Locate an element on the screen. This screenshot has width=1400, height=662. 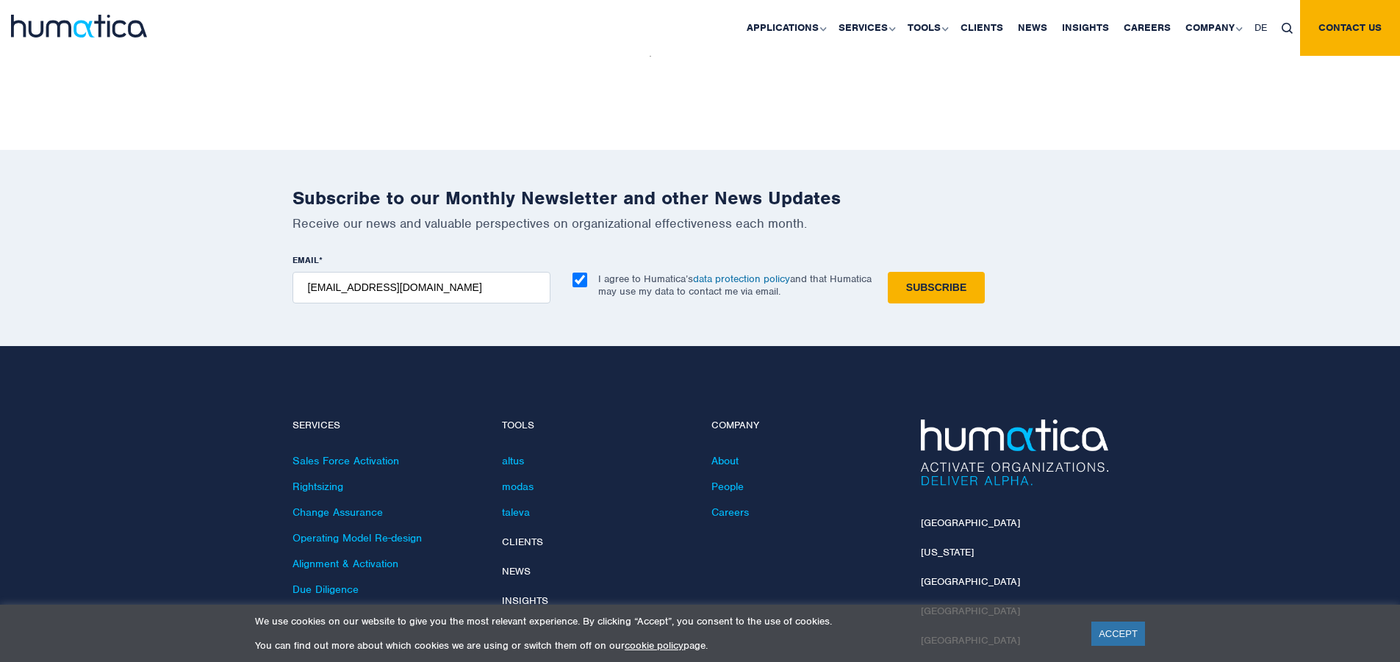
a: People is located at coordinates (727, 486).